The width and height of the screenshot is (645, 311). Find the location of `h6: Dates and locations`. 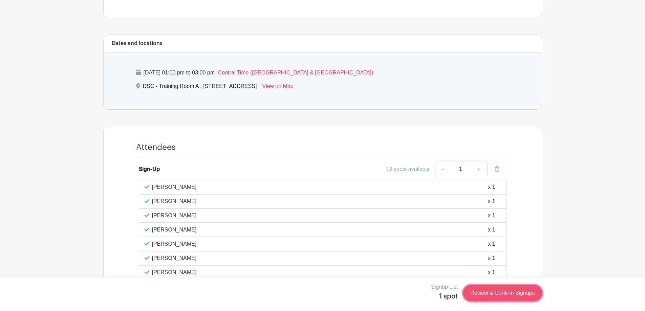

h6: Dates and locations is located at coordinates (137, 43).